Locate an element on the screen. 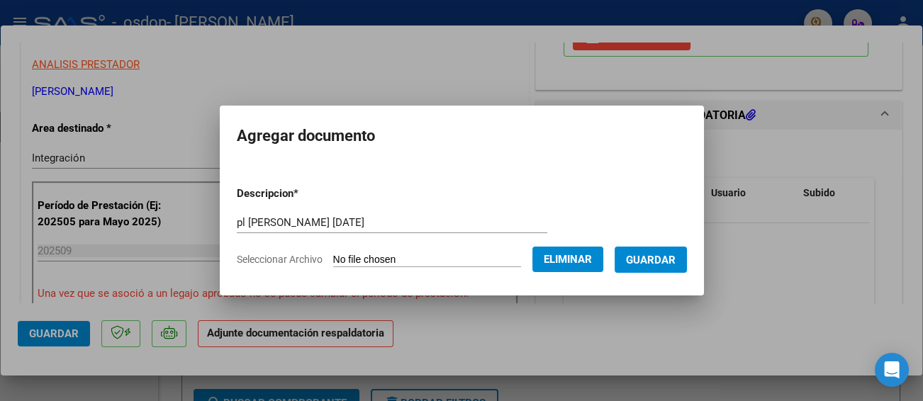  p: Descripcion is located at coordinates (304, 193).